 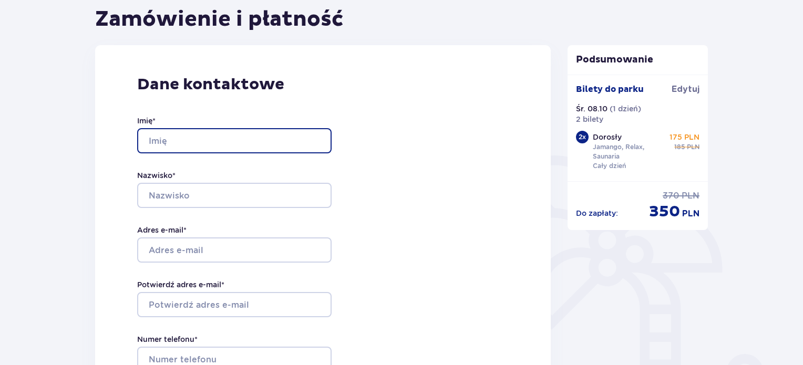 I want to click on p: Dane kontaktowe, so click(x=323, y=85).